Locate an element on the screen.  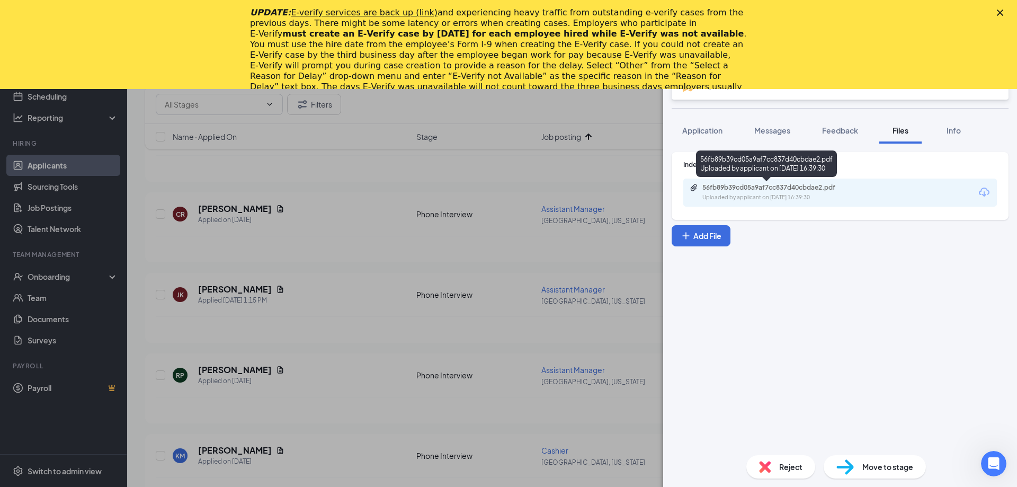
i: UPDATE: is located at coordinates (344, 12).